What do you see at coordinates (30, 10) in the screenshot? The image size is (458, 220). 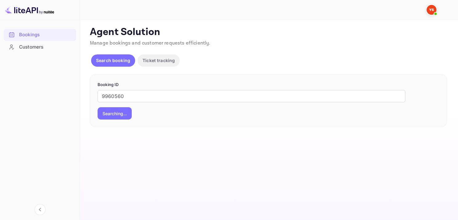 I see `img: LiteAPI logo` at bounding box center [30, 10].